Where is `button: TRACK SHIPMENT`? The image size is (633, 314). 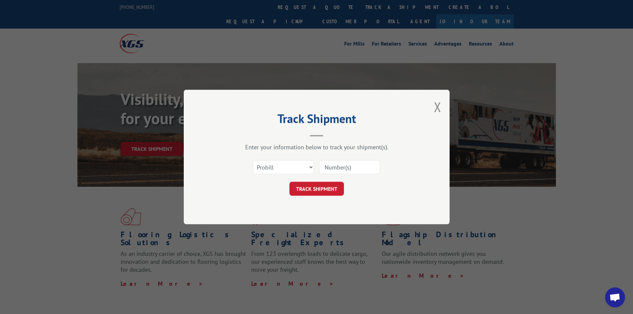 button: TRACK SHIPMENT is located at coordinates (316, 189).